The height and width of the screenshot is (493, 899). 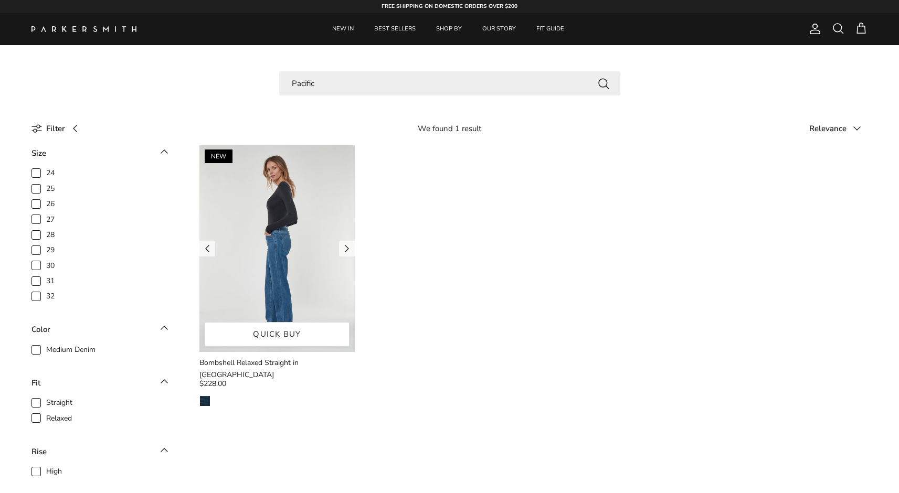 What do you see at coordinates (550, 29) in the screenshot?
I see `a: FIT GUIDE` at bounding box center [550, 29].